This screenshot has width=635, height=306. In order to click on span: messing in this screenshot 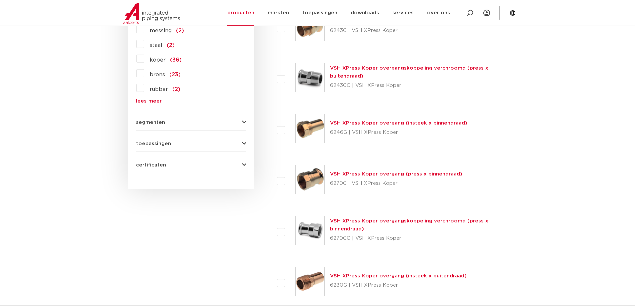, I will do `click(161, 31)`.